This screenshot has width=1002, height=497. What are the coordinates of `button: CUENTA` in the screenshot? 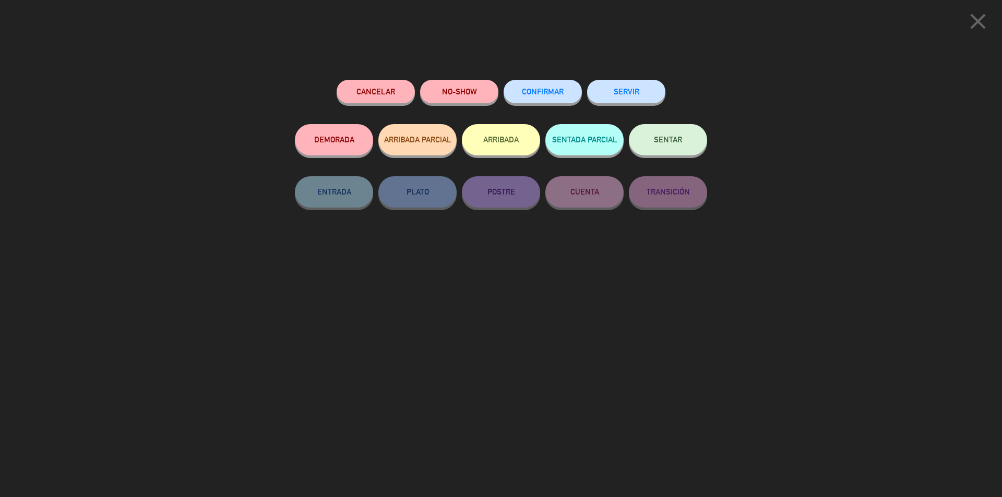 It's located at (584, 192).